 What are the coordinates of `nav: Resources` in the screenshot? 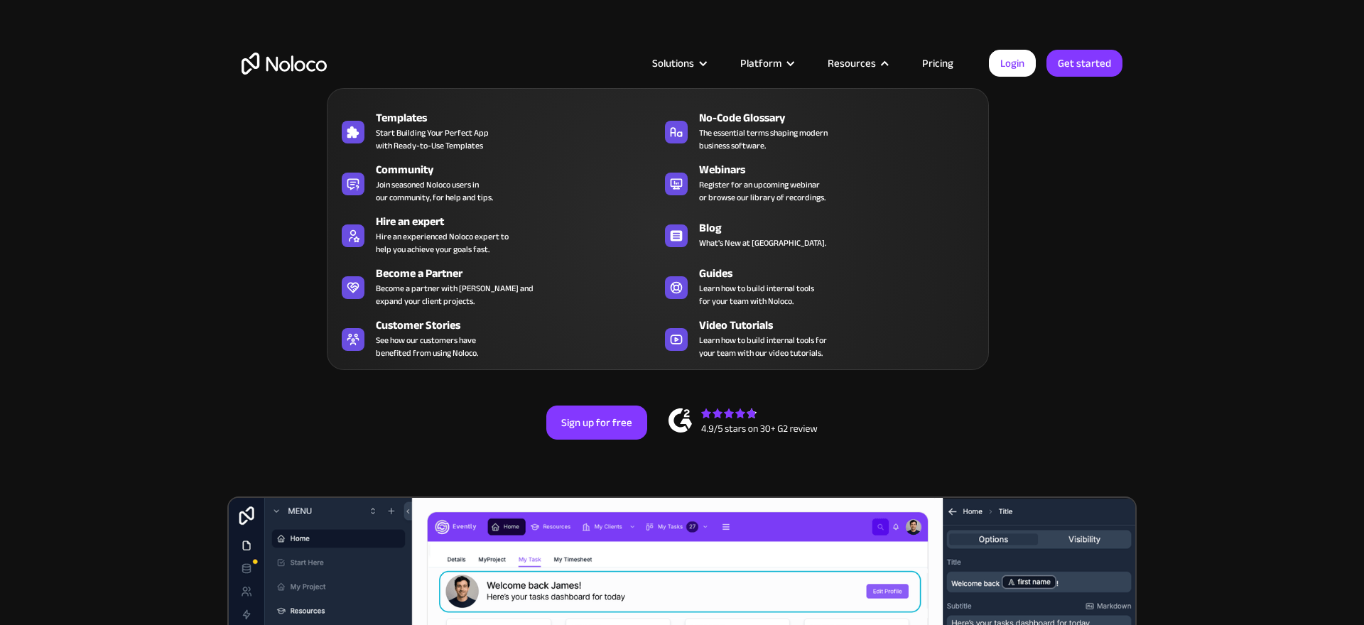 It's located at (658, 219).